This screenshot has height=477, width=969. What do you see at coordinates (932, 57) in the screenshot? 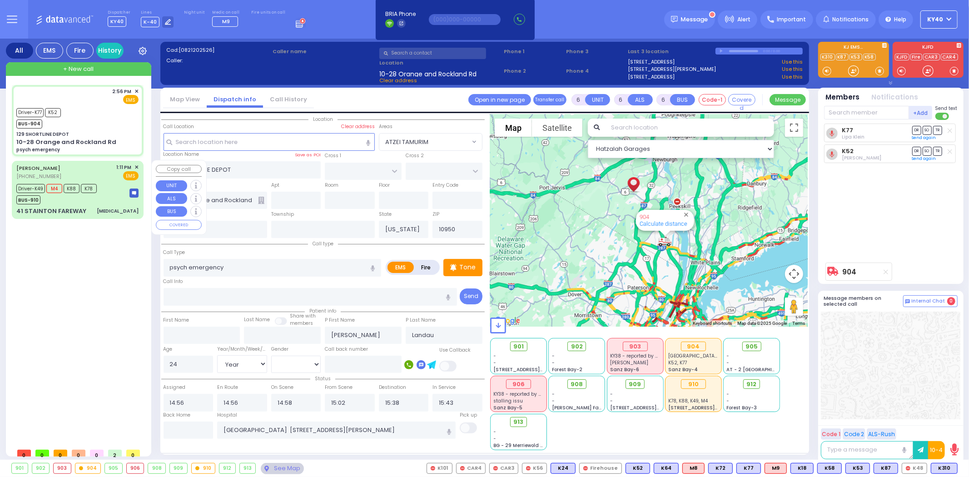
I see `a: CAR3` at bounding box center [932, 57].